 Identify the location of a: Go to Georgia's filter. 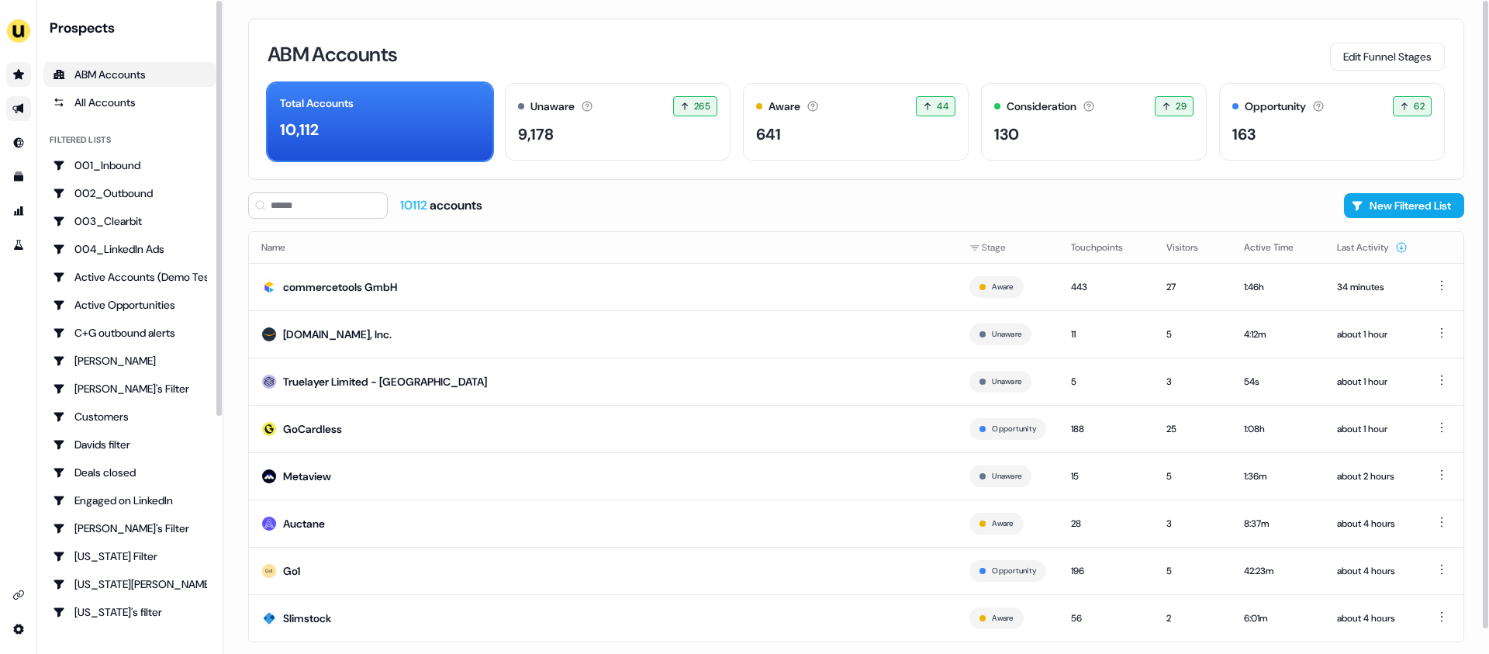
(130, 612).